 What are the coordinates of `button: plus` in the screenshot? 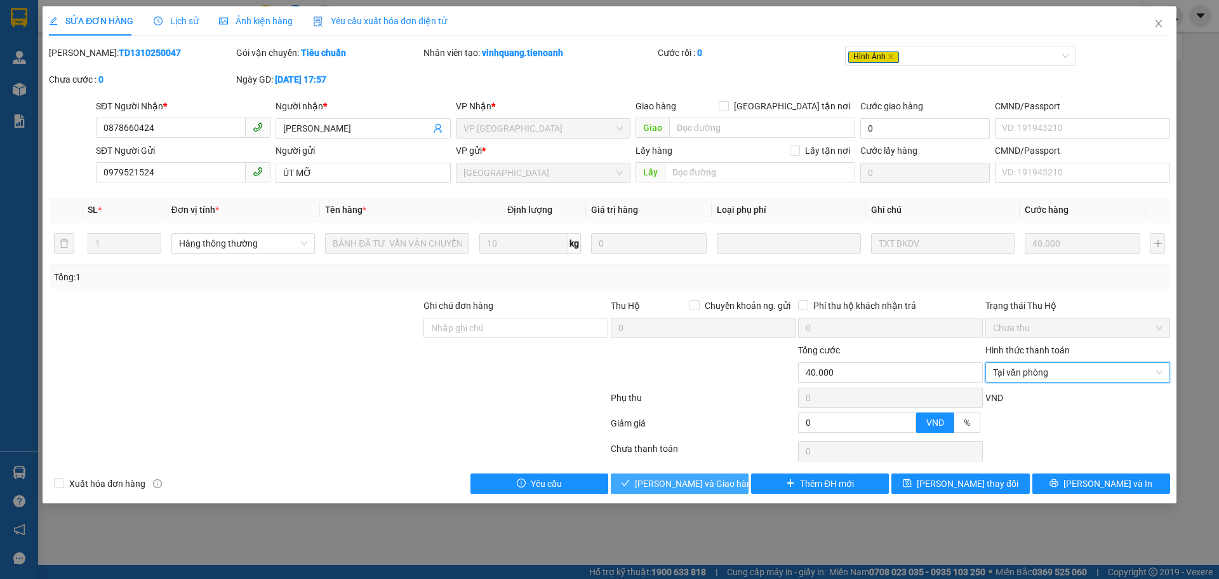 It's located at (1158, 243).